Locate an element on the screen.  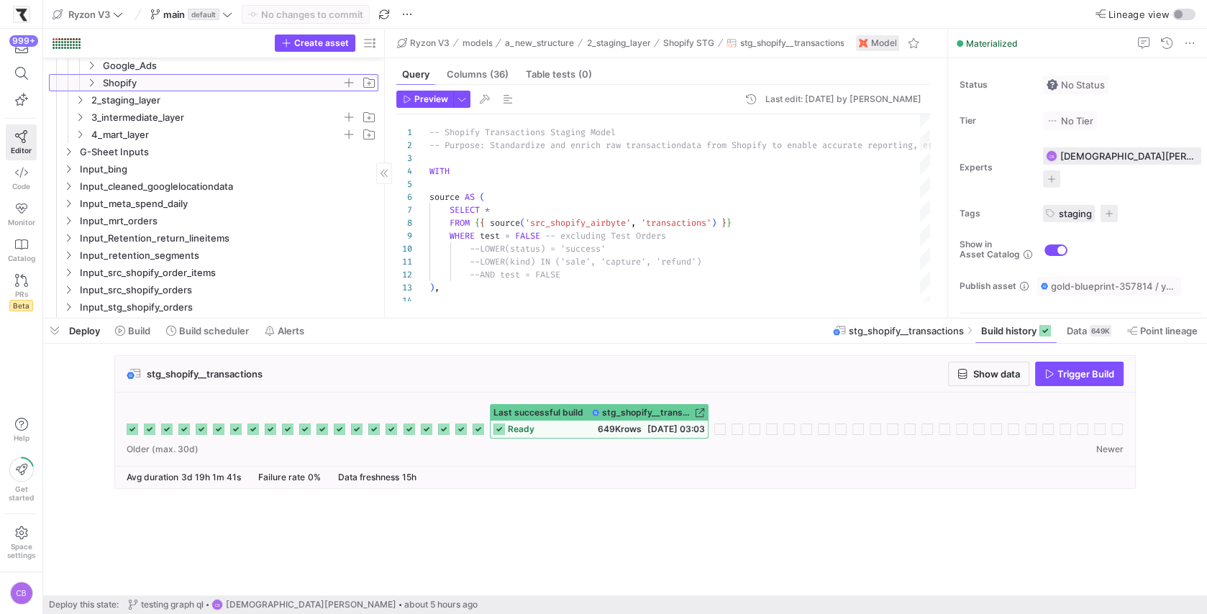
div: 5 is located at coordinates (404, 184).